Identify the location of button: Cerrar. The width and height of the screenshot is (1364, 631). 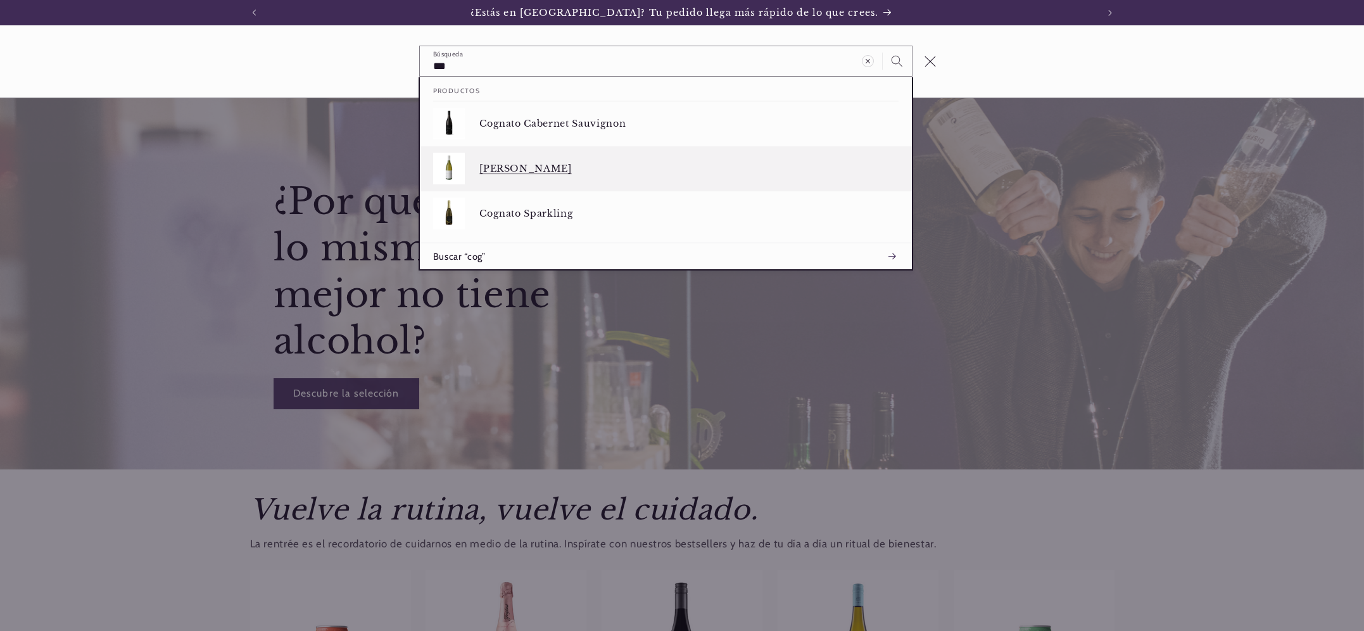
(930, 61).